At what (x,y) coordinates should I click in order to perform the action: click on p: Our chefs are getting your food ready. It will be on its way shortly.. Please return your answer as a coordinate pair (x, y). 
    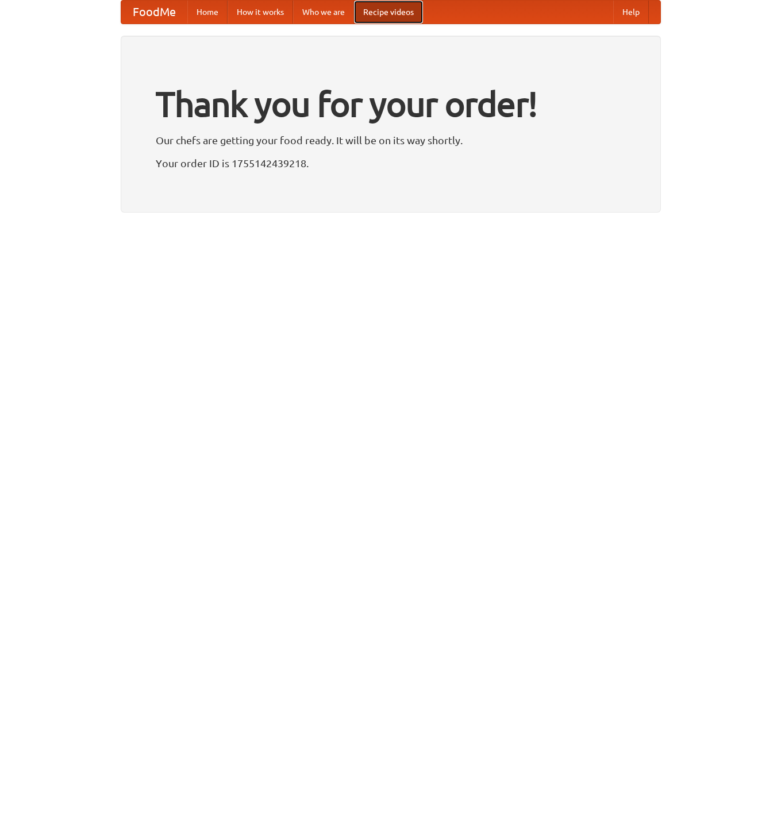
    Looking at the image, I should click on (391, 140).